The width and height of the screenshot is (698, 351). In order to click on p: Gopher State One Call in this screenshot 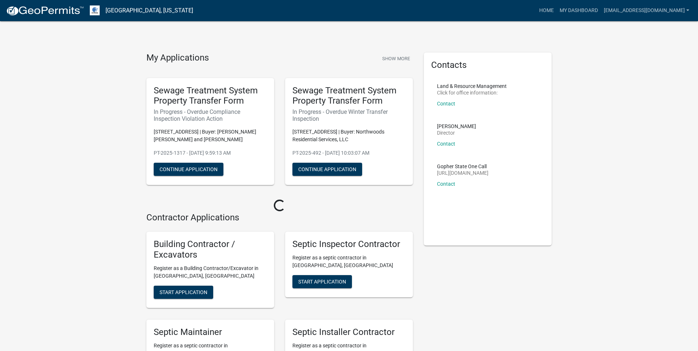, I will do `click(463, 167)`.